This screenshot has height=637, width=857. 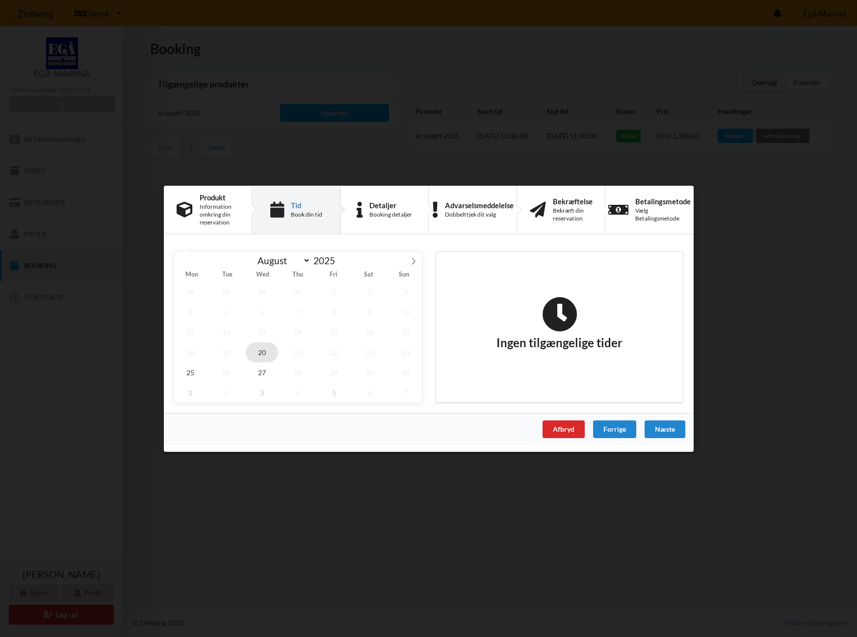 I want to click on span: August 25, 2025, so click(x=190, y=372).